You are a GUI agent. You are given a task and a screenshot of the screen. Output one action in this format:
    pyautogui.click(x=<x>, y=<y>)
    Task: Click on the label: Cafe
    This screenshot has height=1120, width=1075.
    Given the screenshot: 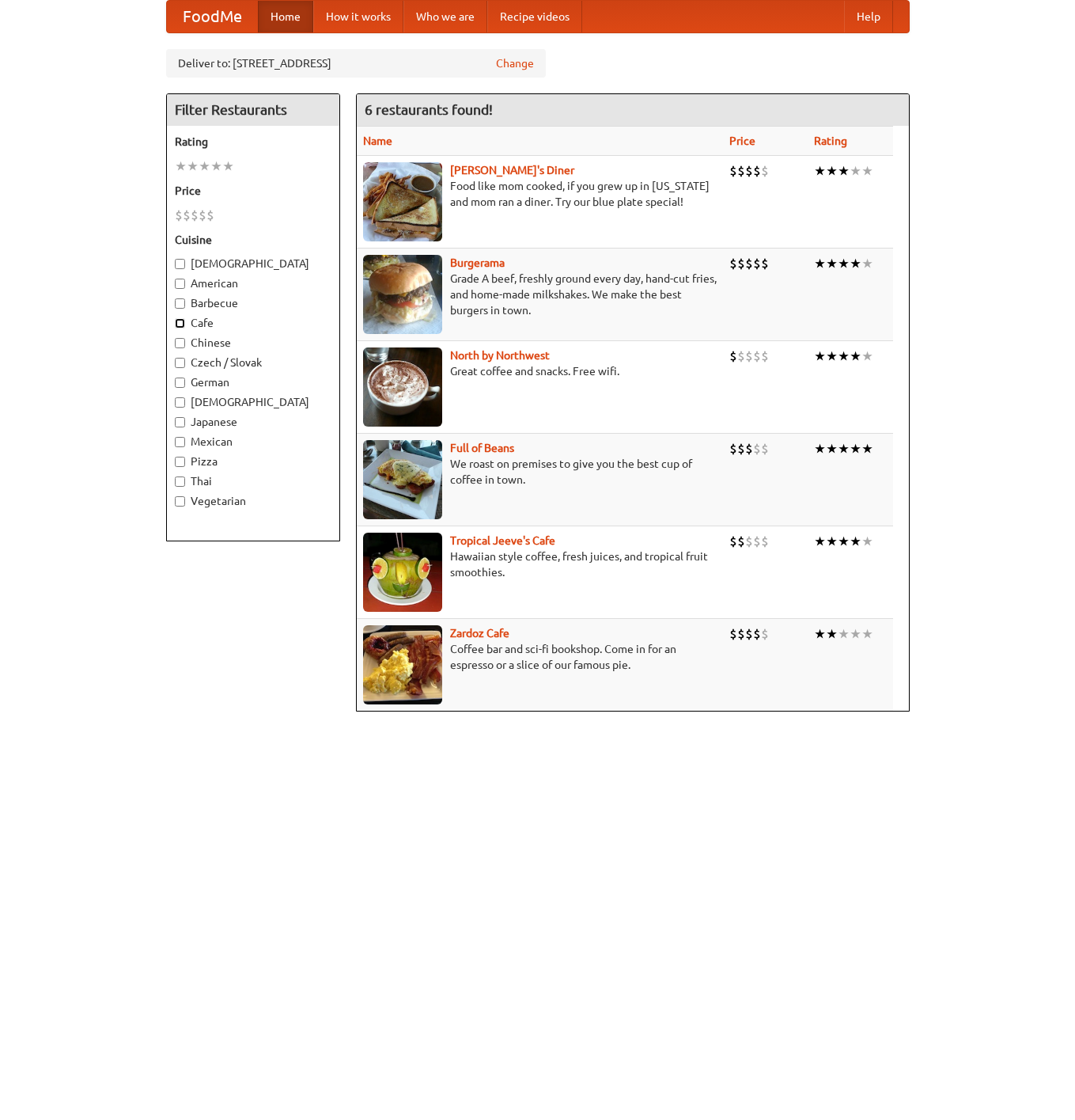 What is the action you would take?
    pyautogui.click(x=254, y=322)
    